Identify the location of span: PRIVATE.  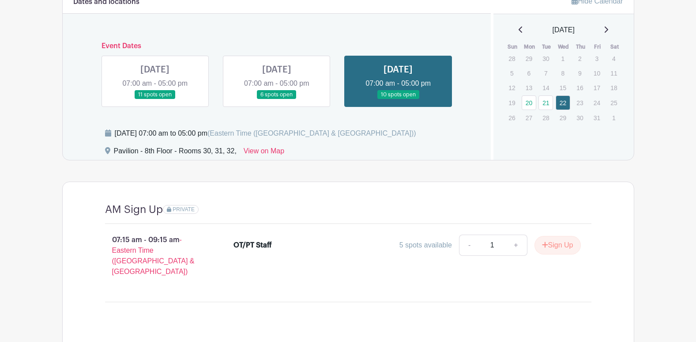
(184, 209).